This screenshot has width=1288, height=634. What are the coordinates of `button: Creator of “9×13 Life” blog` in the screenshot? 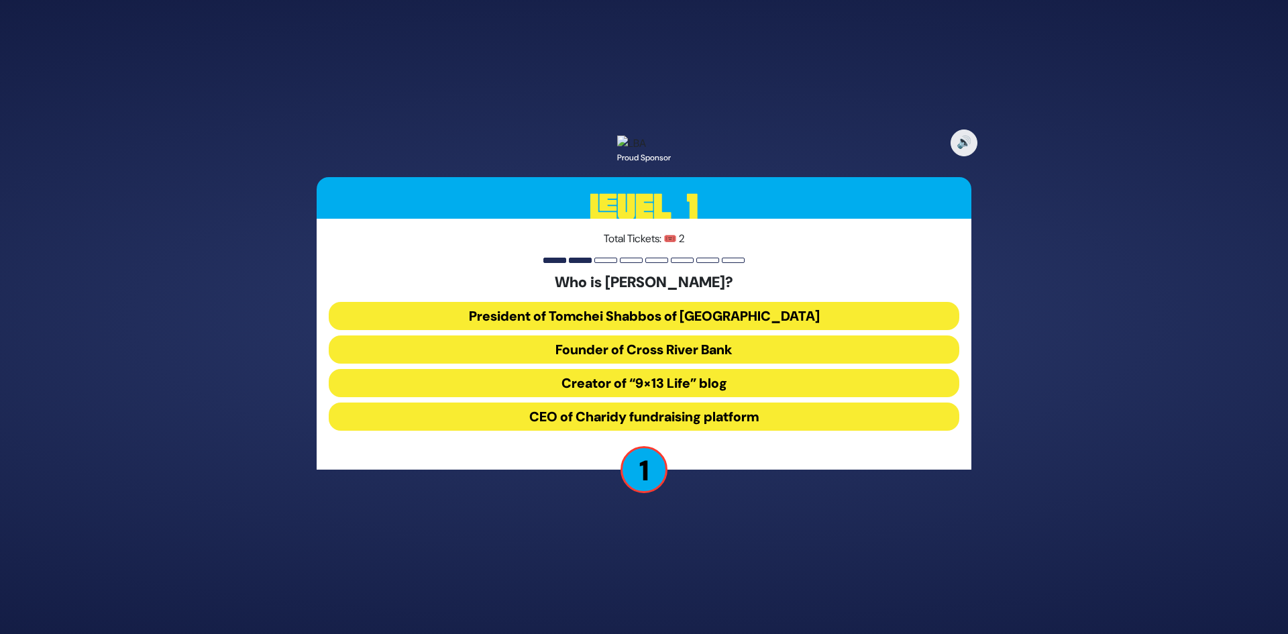 It's located at (644, 383).